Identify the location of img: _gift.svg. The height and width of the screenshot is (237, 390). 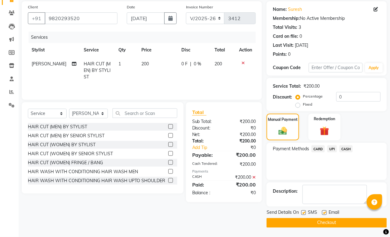
(325, 131).